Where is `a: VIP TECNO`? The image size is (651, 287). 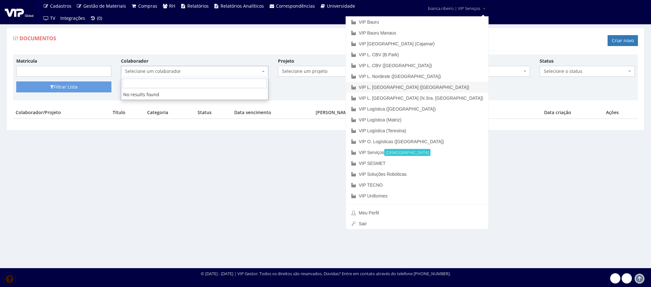 a: VIP TECNO is located at coordinates (417, 185).